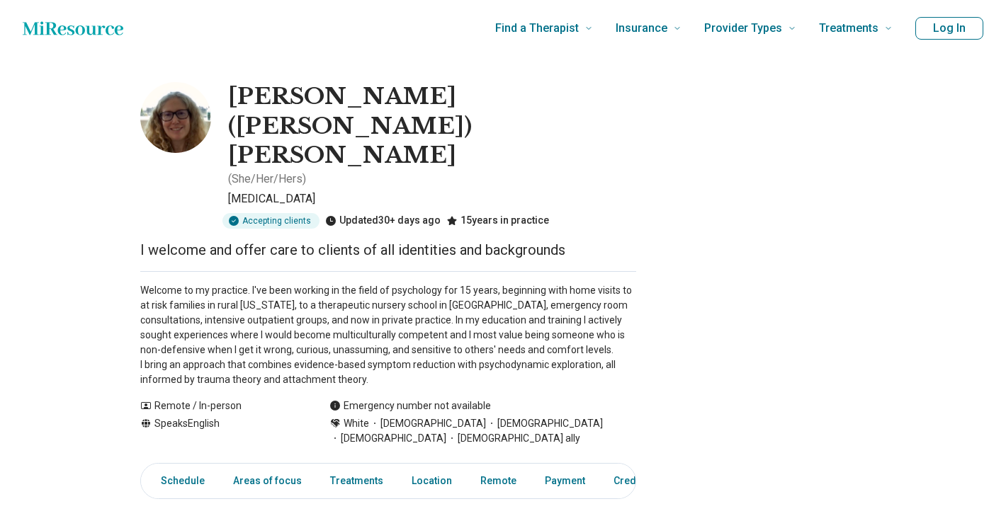 The width and height of the screenshot is (1006, 516). Describe the element at coordinates (73, 28) in the screenshot. I see `a: Home page` at that location.